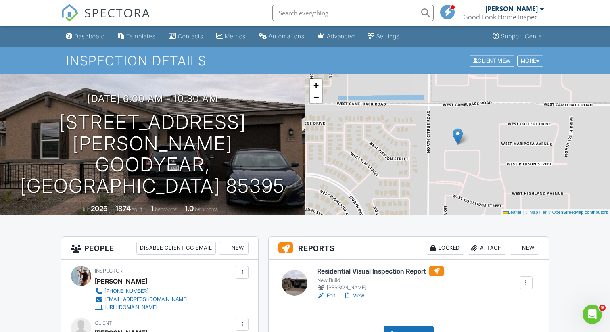 Image resolution: width=610 pixels, height=332 pixels. I want to click on div: Metrics, so click(235, 36).